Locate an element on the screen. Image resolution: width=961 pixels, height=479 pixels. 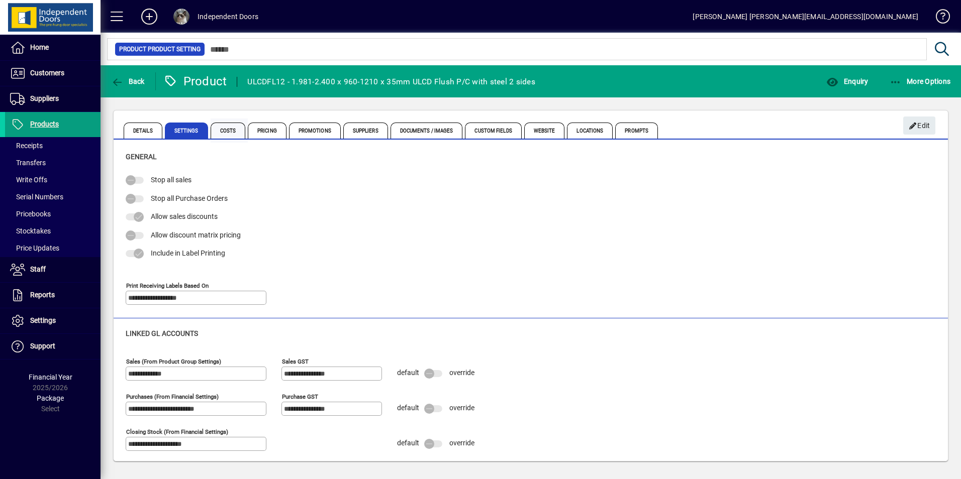
span: Receipts is located at coordinates (26, 146).